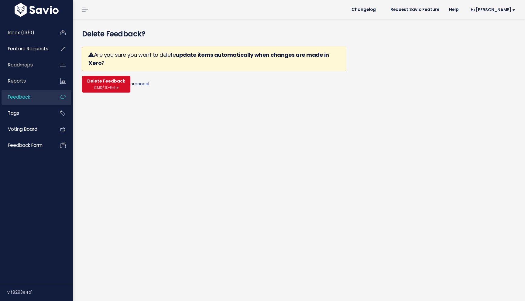  I want to click on a: Feedback form, so click(26, 146).